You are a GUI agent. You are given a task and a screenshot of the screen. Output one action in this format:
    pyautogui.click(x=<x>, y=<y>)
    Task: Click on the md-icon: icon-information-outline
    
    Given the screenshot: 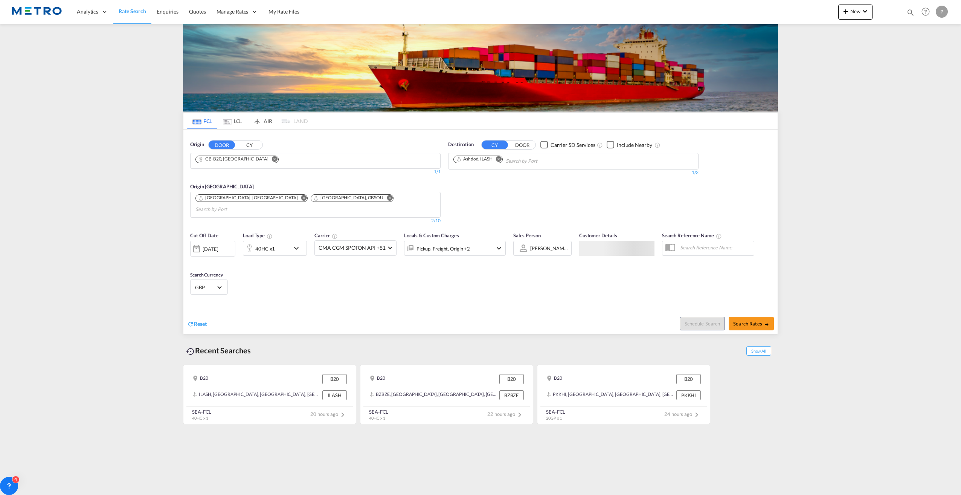 What is the action you would take?
    pyautogui.click(x=270, y=236)
    